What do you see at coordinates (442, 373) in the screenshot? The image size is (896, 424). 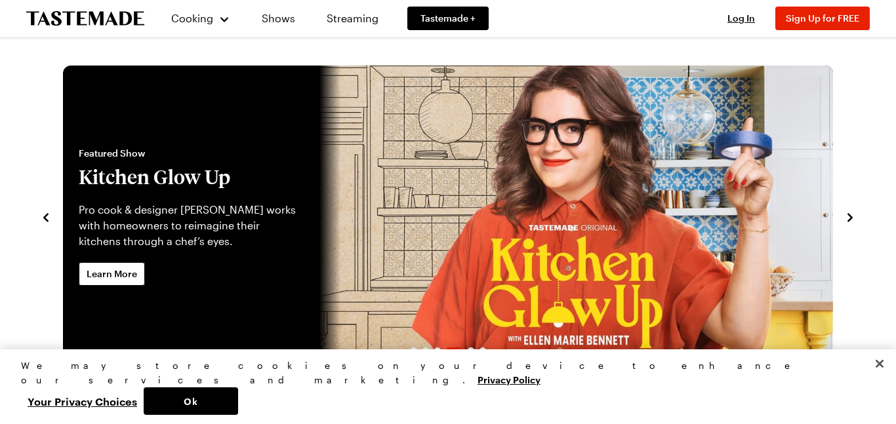 I see `div: We may store cookies on your device to enhance our services and marketing.` at bounding box center [442, 373].